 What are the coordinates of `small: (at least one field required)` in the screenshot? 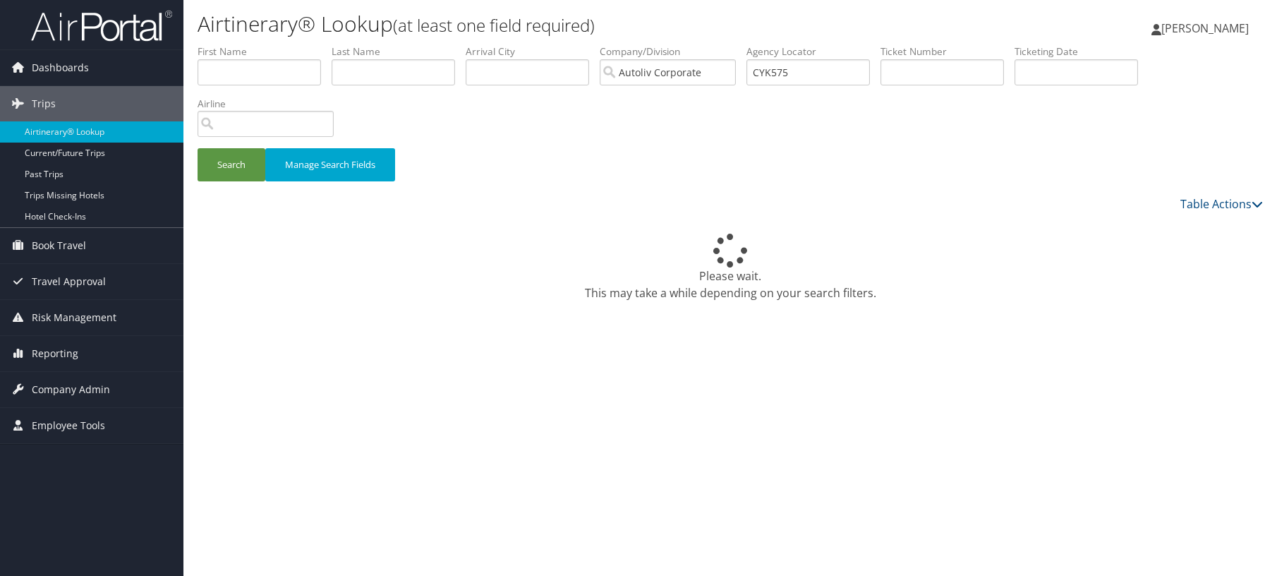 It's located at (494, 25).